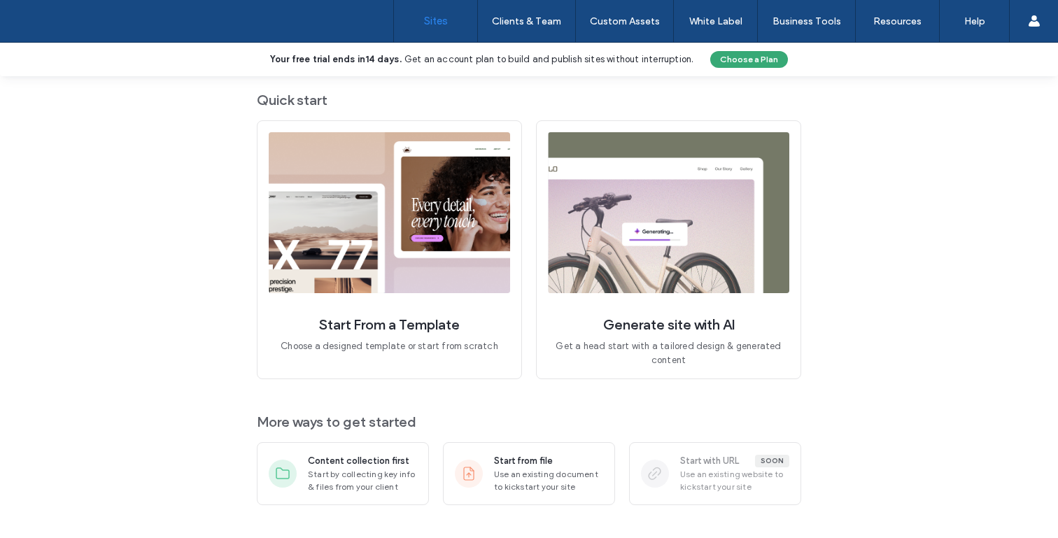  Describe the element at coordinates (668, 353) in the screenshot. I see `span: Get a head start with a tailored design & generated content` at that location.